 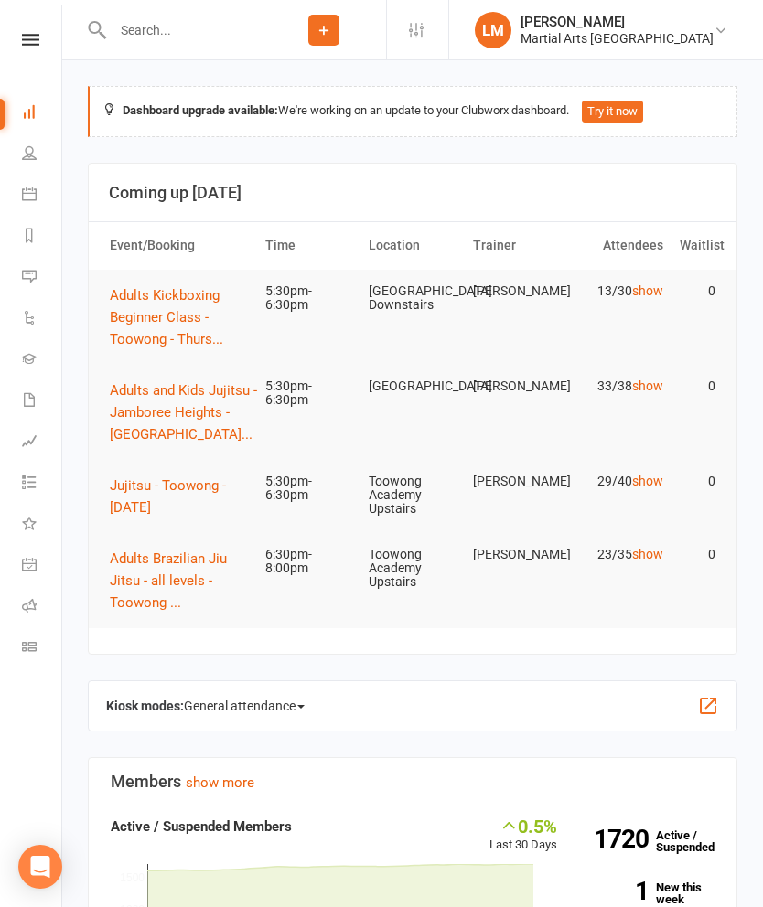 I want to click on th: Attendees, so click(x=619, y=245).